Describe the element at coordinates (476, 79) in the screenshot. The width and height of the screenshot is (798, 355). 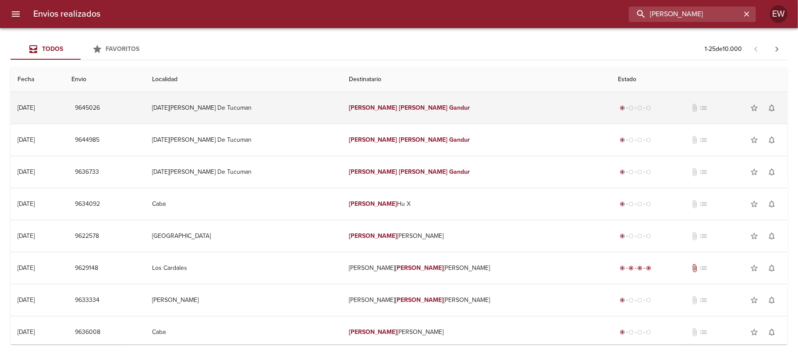
I see `th: Destinatario` at that location.